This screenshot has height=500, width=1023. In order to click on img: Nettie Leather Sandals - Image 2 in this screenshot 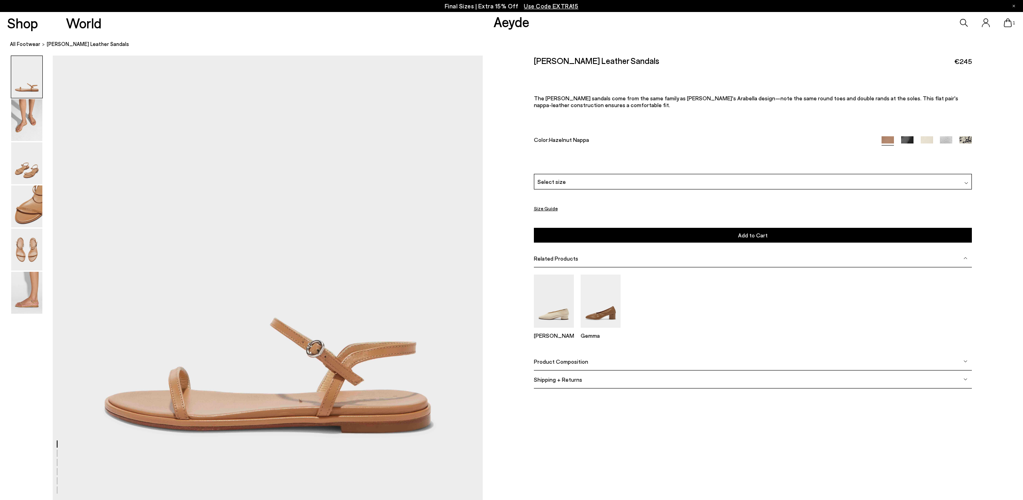, I will do `click(27, 120)`.